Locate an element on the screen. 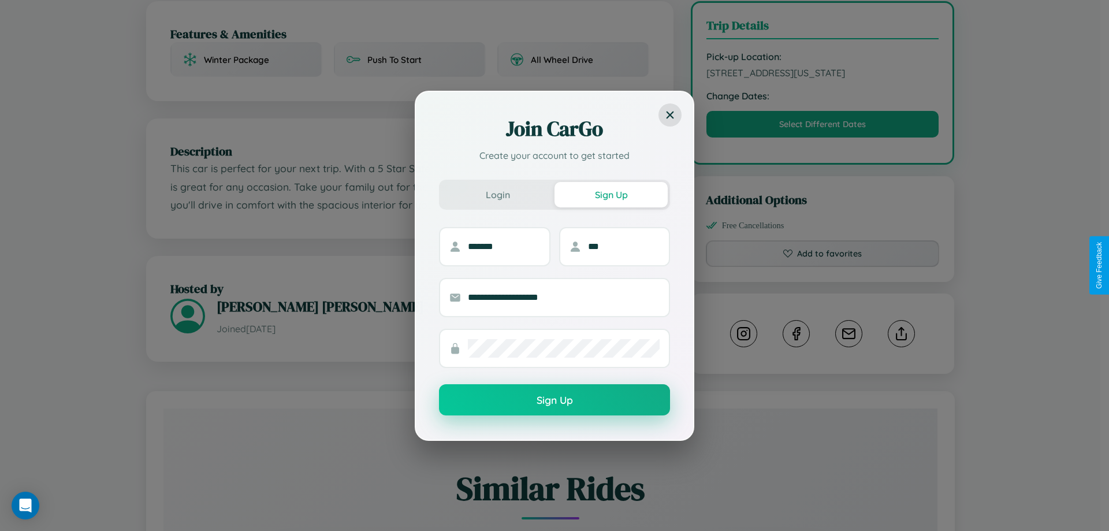 The height and width of the screenshot is (531, 1109). p: Create your account to get started is located at coordinates (555, 155).